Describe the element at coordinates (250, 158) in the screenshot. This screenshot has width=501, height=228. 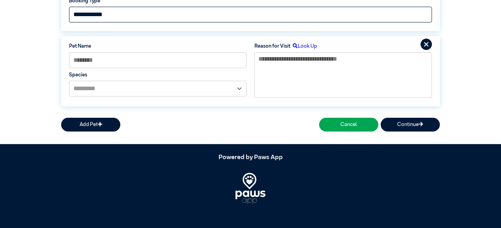
I see `h5: Powered by Paws App` at that location.